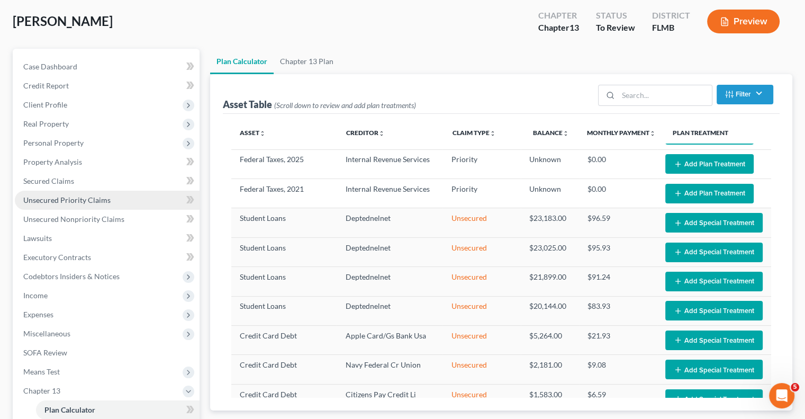 This screenshot has height=419, width=805. I want to click on td: $21,899.00, so click(550, 281).